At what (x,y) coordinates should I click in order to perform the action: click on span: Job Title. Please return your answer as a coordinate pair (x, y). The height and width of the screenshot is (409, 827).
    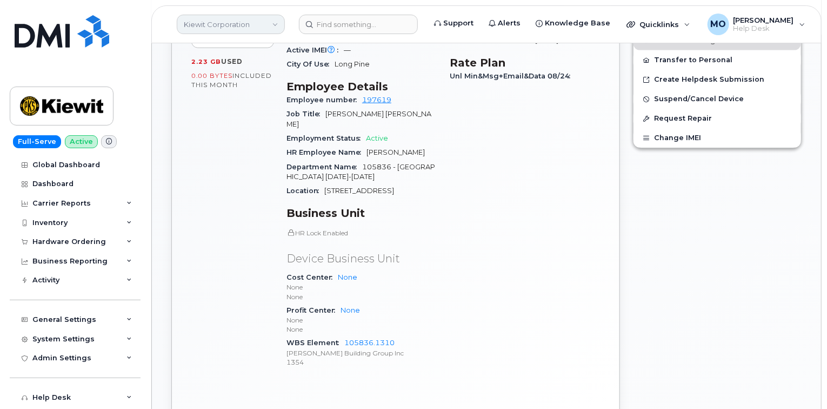
    Looking at the image, I should click on (306, 114).